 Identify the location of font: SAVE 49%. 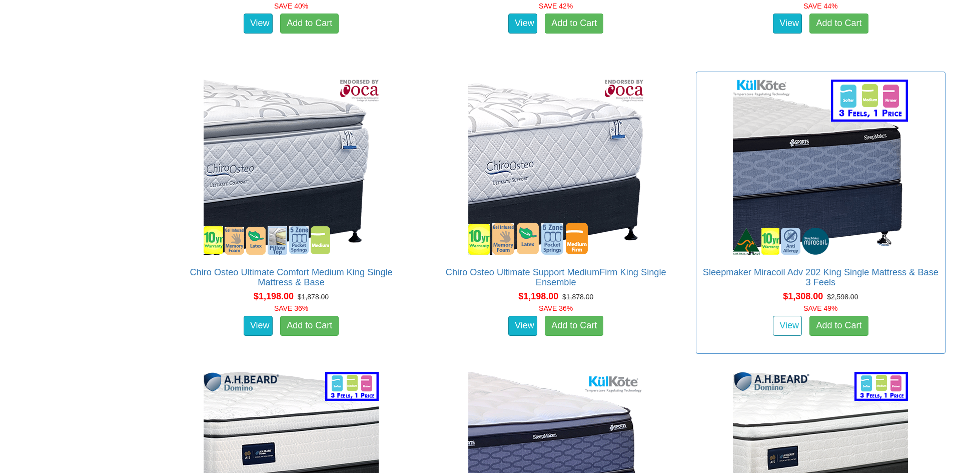
(820, 308).